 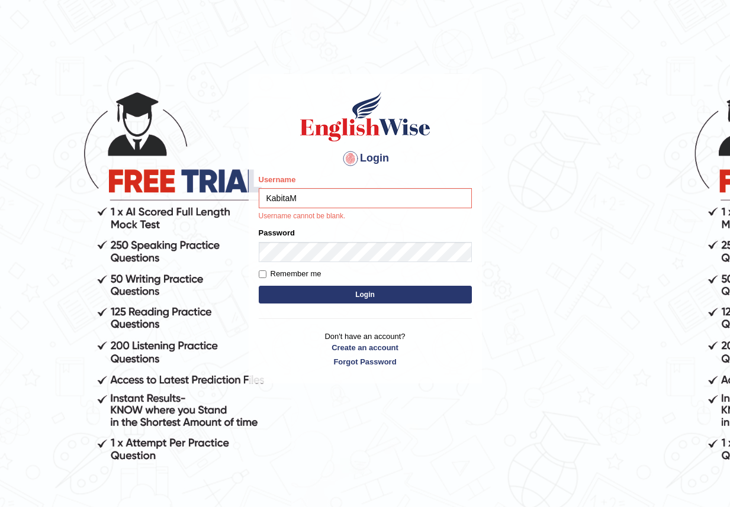 I want to click on input: Remember me, so click(x=262, y=274).